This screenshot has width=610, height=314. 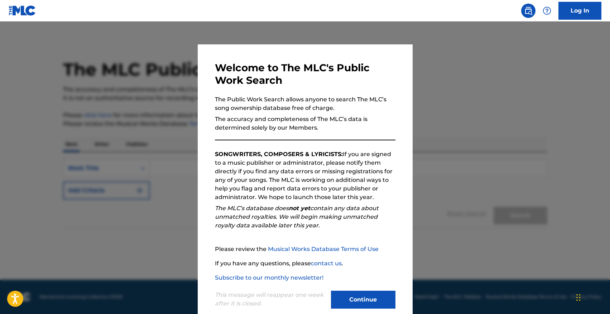 What do you see at coordinates (305, 176) in the screenshot?
I see `p: If you are signed to a music publisher or administrator, please notify them directly if you find ...` at bounding box center [305, 176].